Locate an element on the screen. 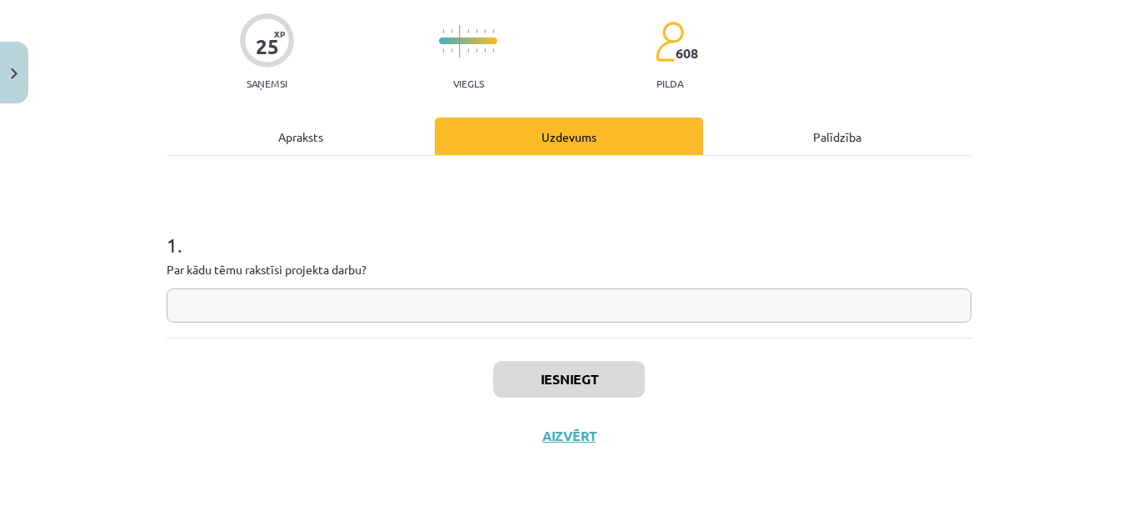 The image size is (1138, 506). div: 25 is located at coordinates (268, 47).